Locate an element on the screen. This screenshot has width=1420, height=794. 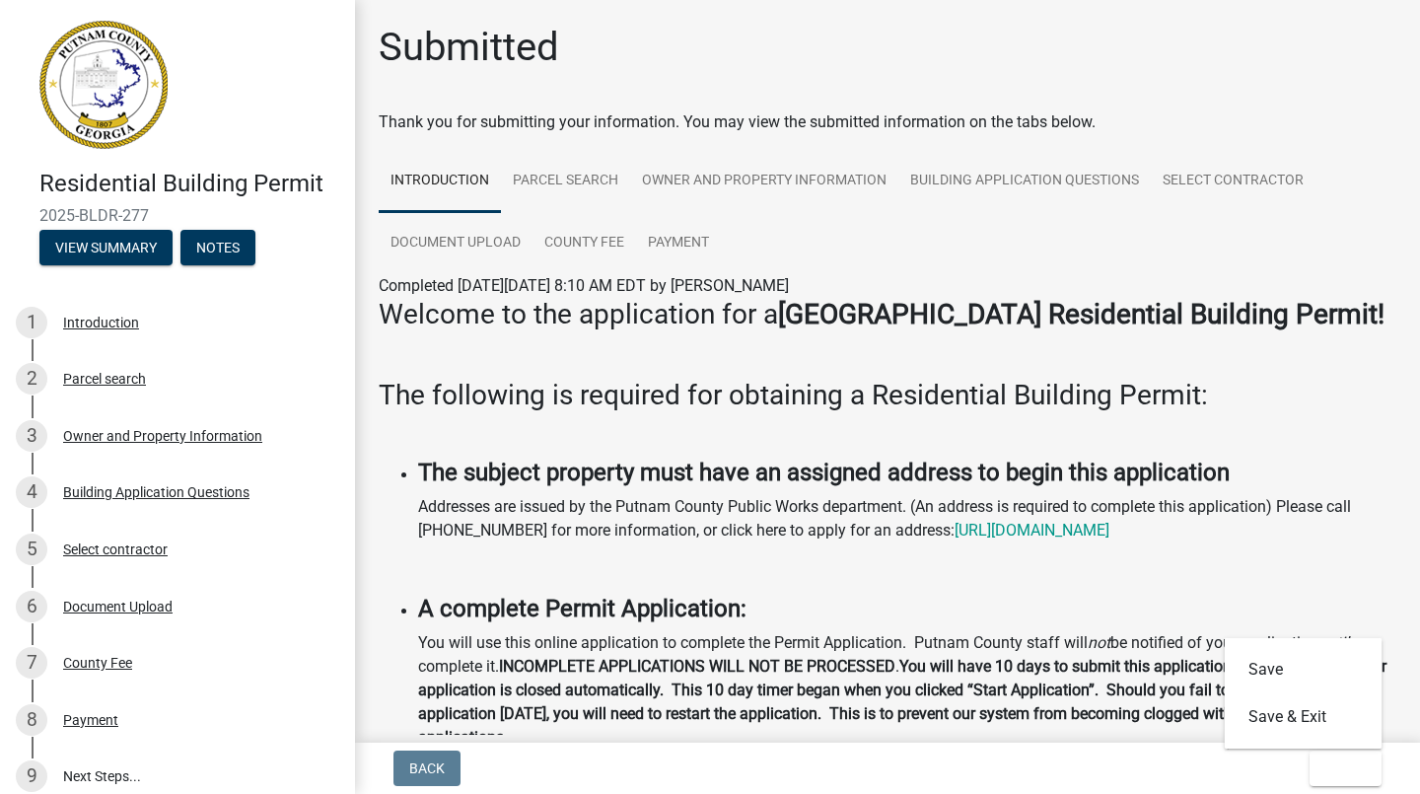
wm-modal-confirm: Notes is located at coordinates (218, 248).